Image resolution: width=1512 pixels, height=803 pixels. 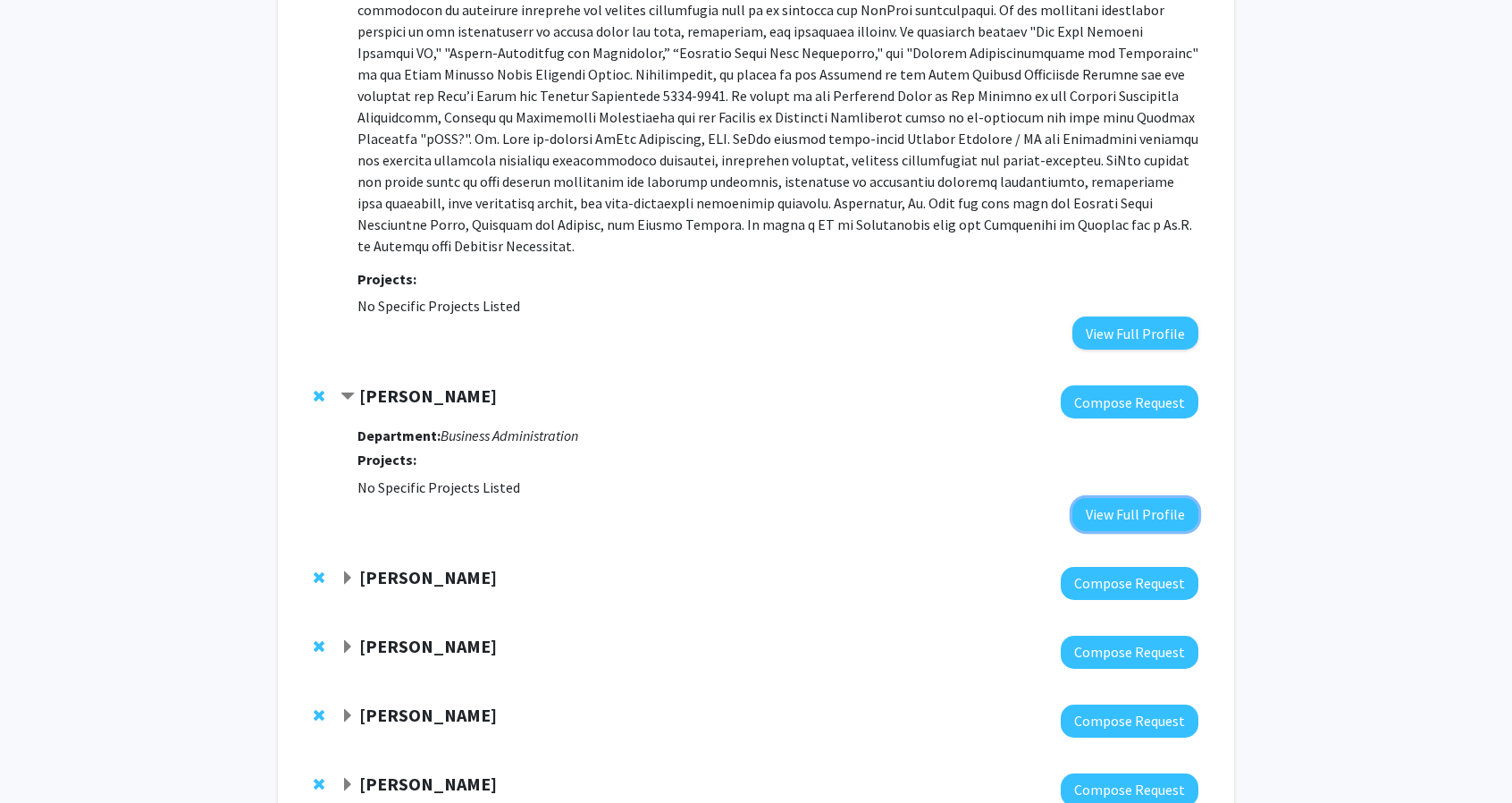 What do you see at coordinates (509, 436) in the screenshot?
I see `i: Business Administration` at bounding box center [509, 436].